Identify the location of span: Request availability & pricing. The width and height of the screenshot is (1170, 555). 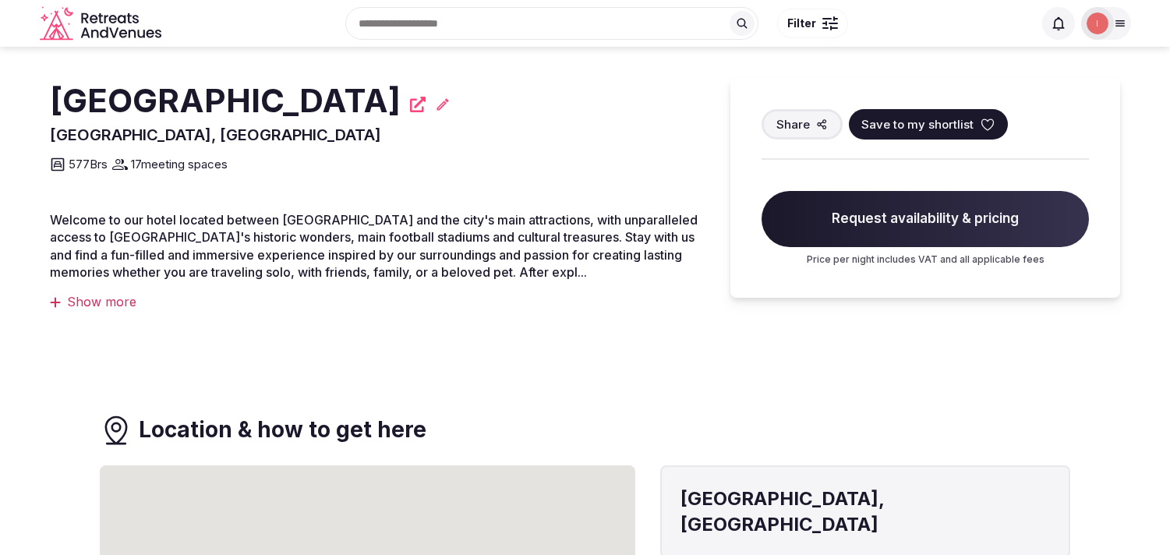
(925, 219).